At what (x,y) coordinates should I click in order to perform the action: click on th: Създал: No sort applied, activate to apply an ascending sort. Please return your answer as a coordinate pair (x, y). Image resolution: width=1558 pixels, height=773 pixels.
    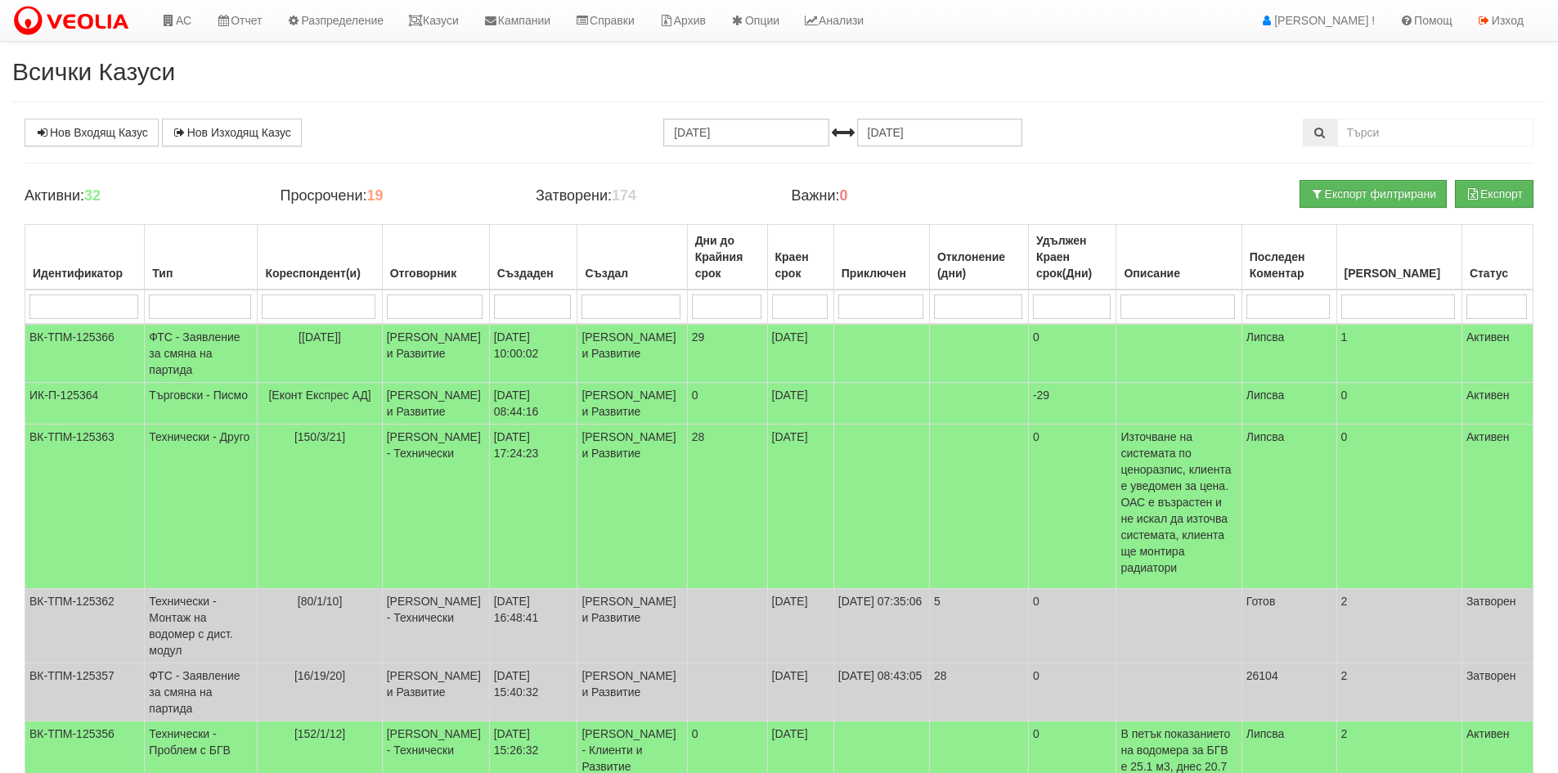
    Looking at the image, I should click on (632, 258).